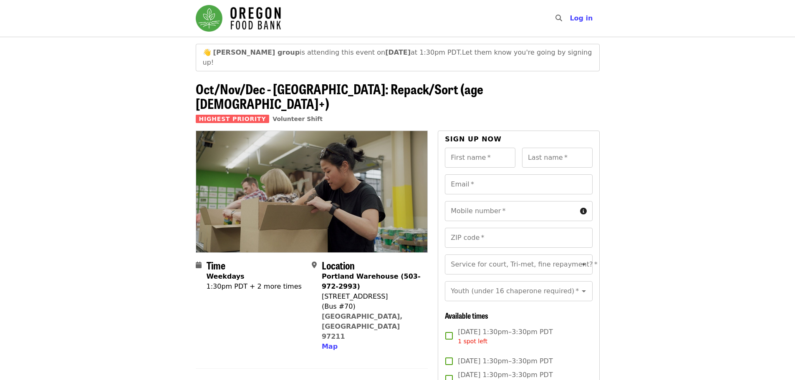  What do you see at coordinates (330, 347) in the screenshot?
I see `button: Map` at bounding box center [330, 347].